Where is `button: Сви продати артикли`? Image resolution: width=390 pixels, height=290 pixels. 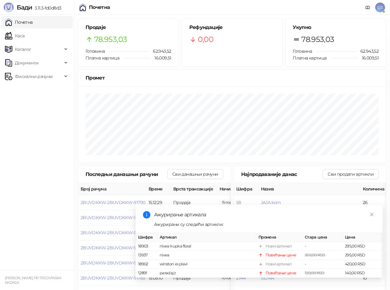
button: Сви продати артикли is located at coordinates (350, 174).